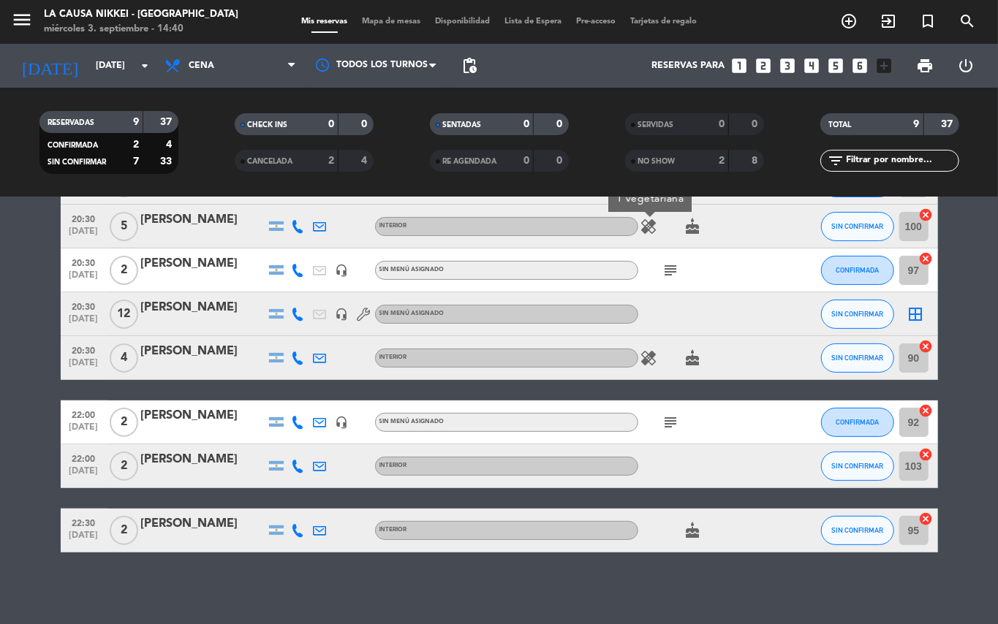  Describe the element at coordinates (391, 21) in the screenshot. I see `span: Mapa de mesas` at that location.